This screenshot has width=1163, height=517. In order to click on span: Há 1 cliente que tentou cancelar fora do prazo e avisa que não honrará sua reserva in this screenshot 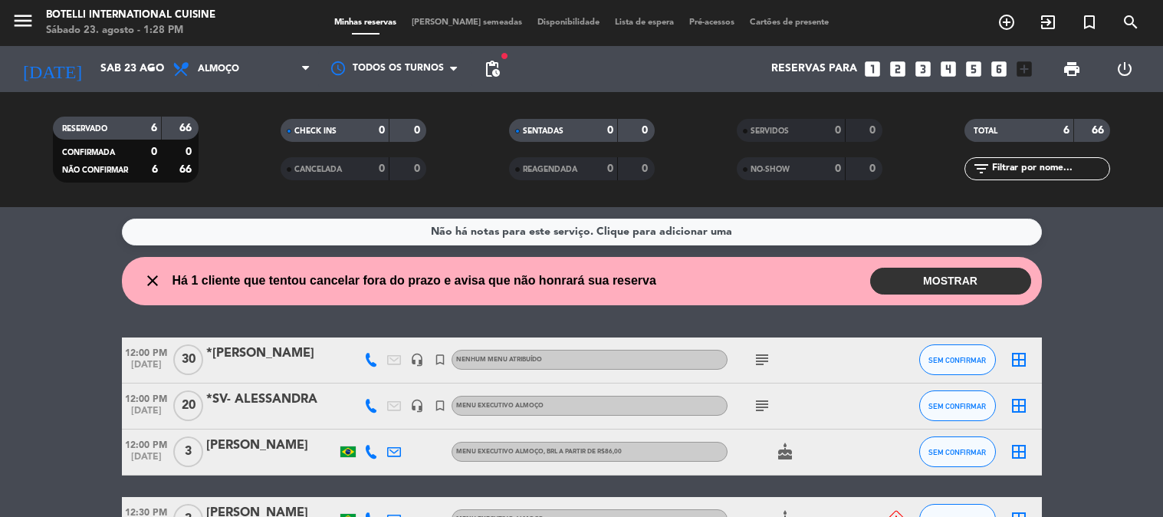, I will do `click(414, 281)`.